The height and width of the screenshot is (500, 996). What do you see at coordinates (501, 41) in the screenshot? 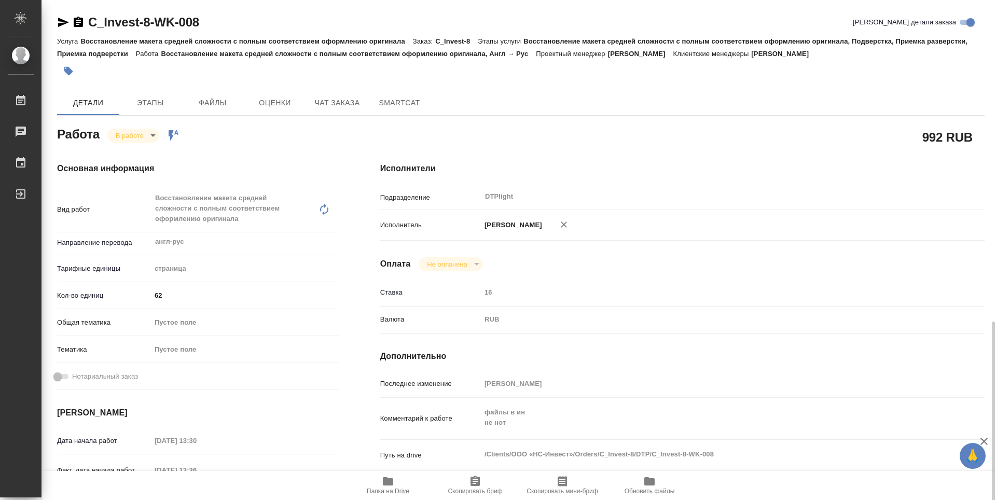
I see `p: Этапы услуги` at bounding box center [501, 41].